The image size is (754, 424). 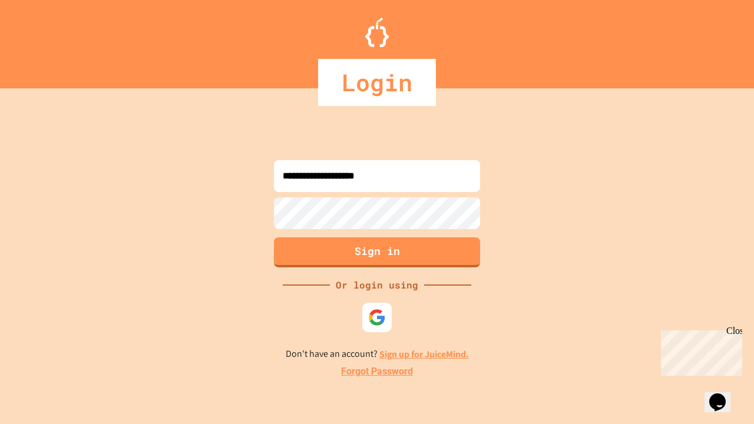 What do you see at coordinates (377, 318) in the screenshot?
I see `img: google-icon.svg` at bounding box center [377, 318].